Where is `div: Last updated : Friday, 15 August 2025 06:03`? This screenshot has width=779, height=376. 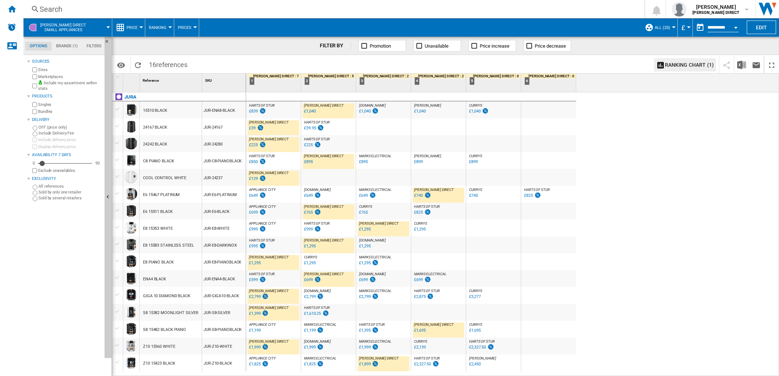 div: Last updated : Friday, 15 August 2025 06:03 is located at coordinates (257, 196).